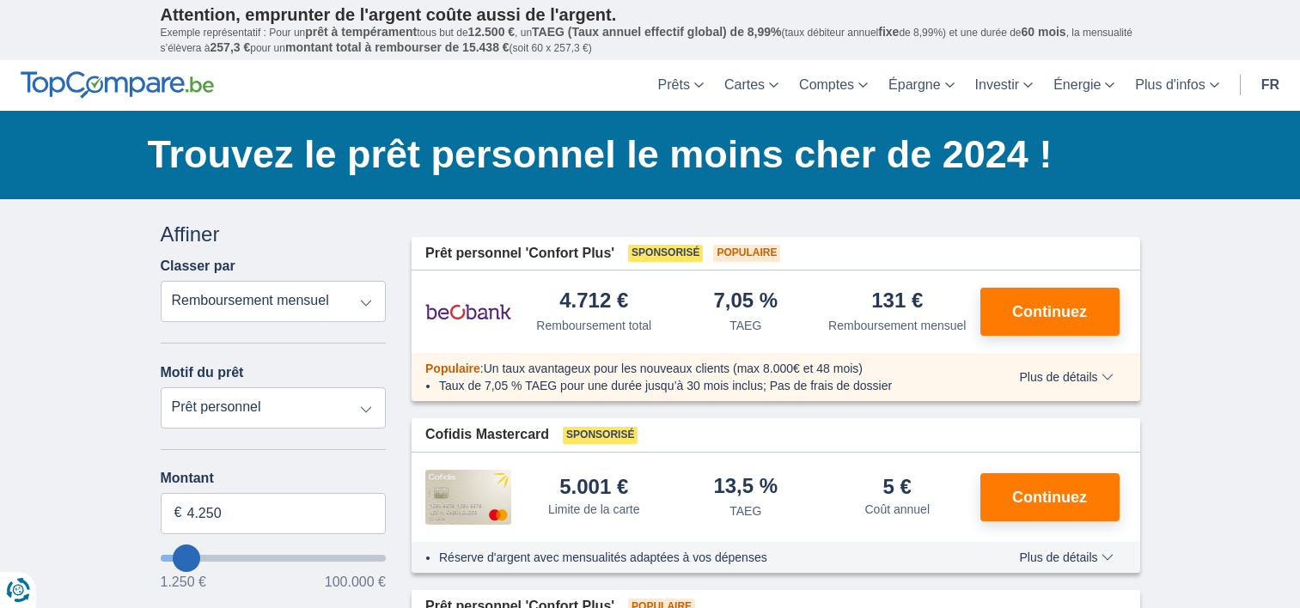 The width and height of the screenshot is (1300, 608). Describe the element at coordinates (897, 487) in the screenshot. I see `div: 5 €` at that location.